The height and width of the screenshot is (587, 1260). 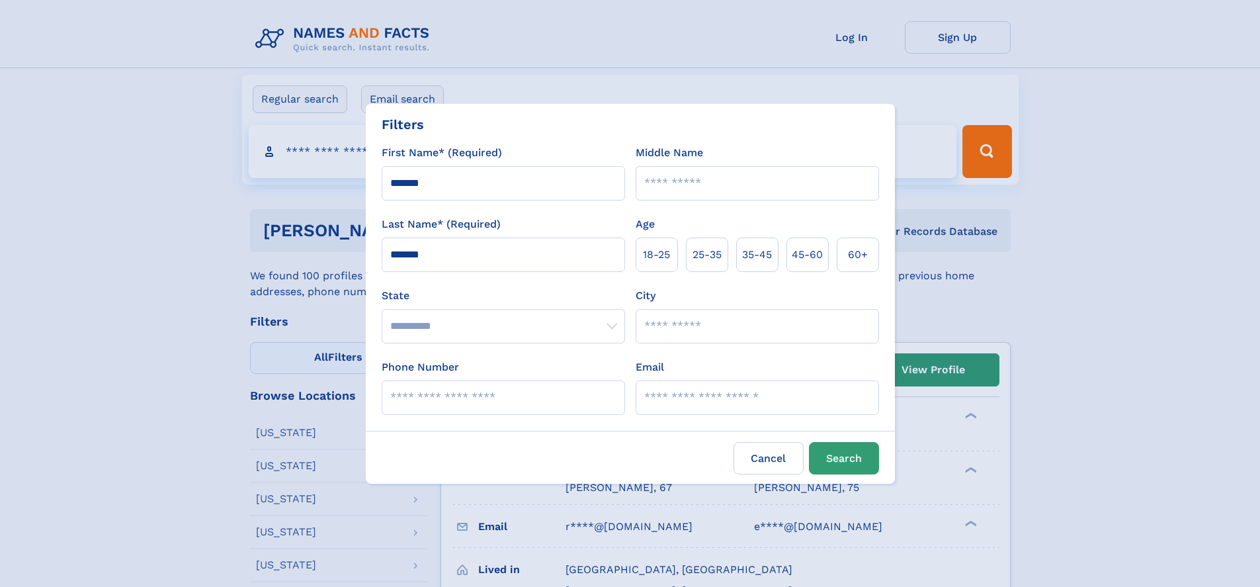 What do you see at coordinates (503, 296) in the screenshot?
I see `label: State` at bounding box center [503, 296].